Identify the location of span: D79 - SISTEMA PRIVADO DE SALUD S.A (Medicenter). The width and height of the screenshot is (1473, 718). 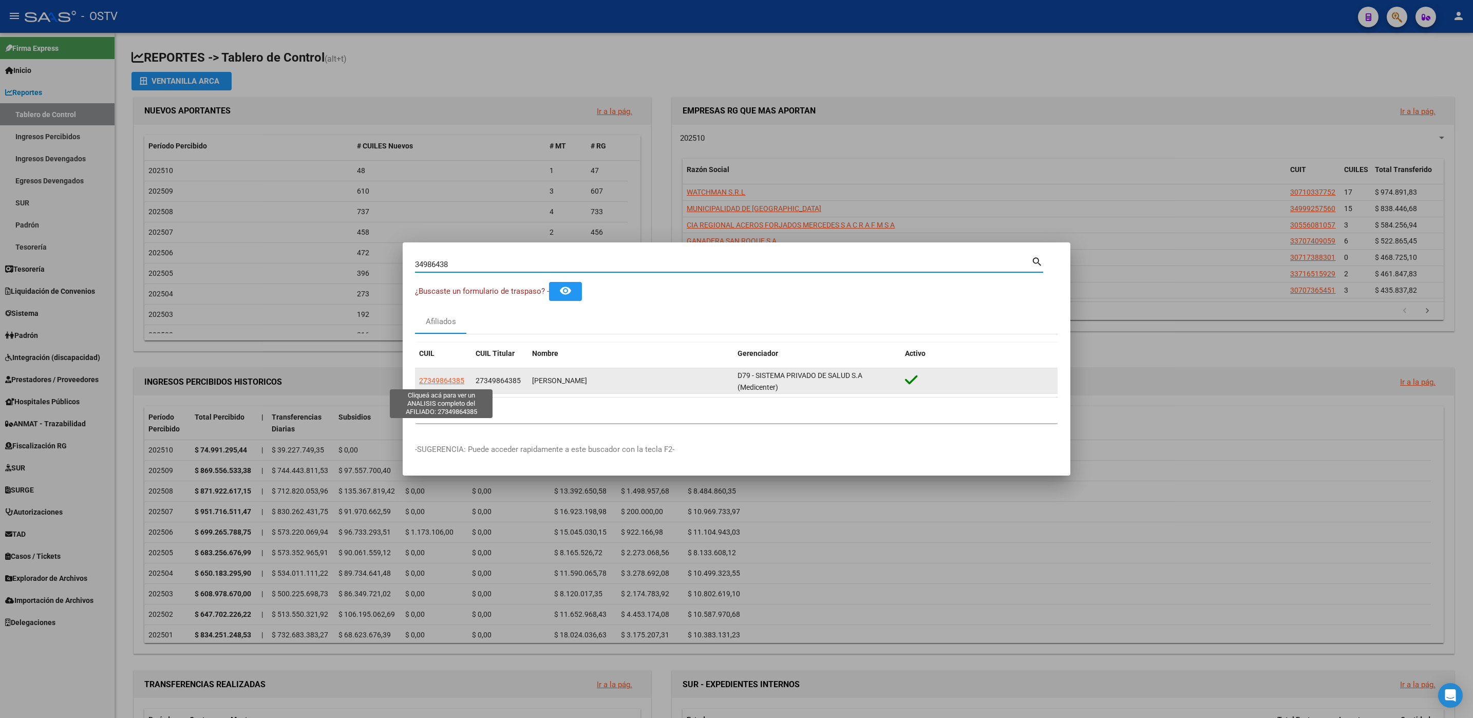
(800, 381).